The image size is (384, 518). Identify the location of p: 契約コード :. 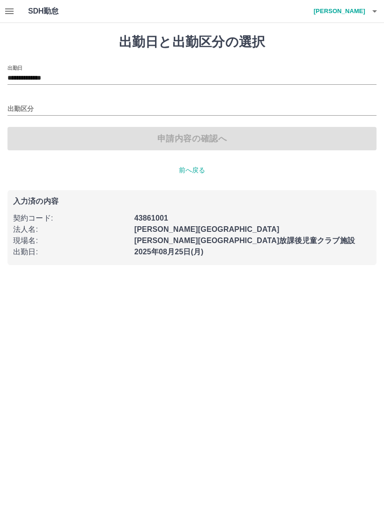
(71, 218).